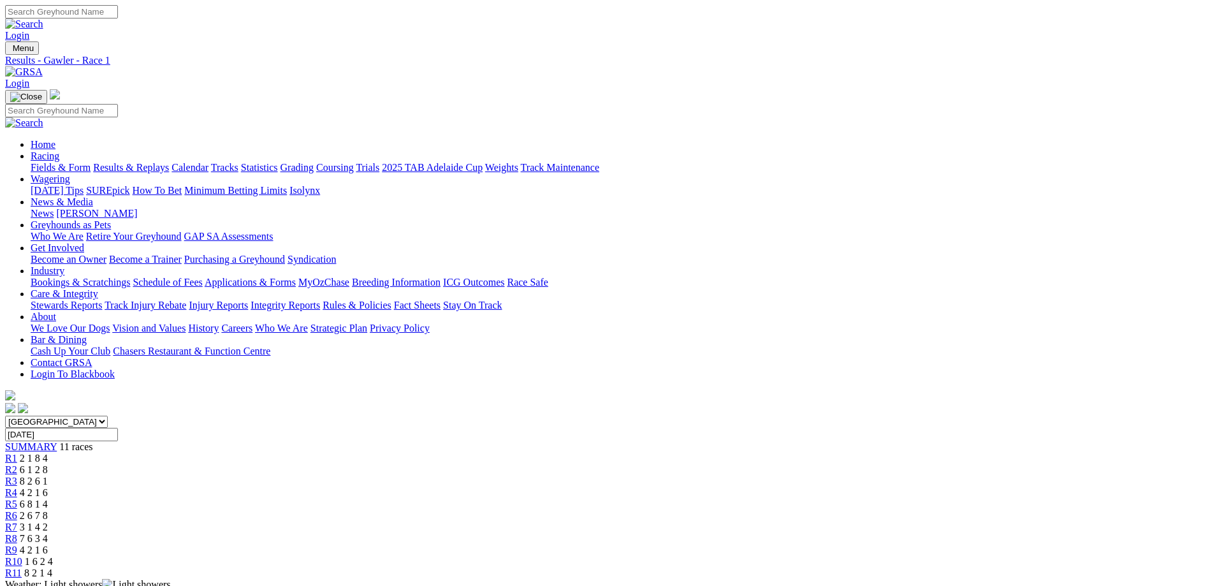  Describe the element at coordinates (71, 224) in the screenshot. I see `a: Greyhounds as Pets` at that location.